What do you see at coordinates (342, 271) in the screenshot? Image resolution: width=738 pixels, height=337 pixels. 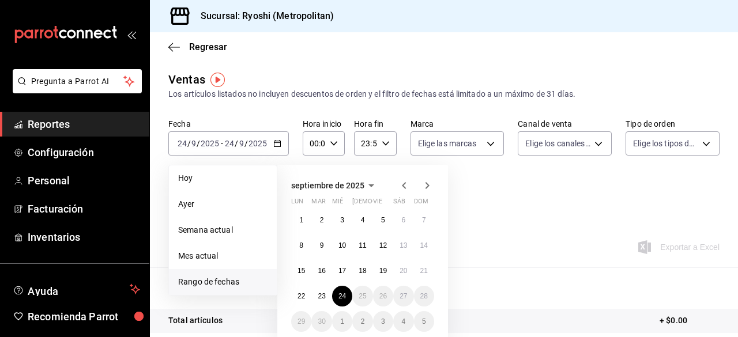 I see `button: 17 de septiembre de 2025` at bounding box center [342, 271].